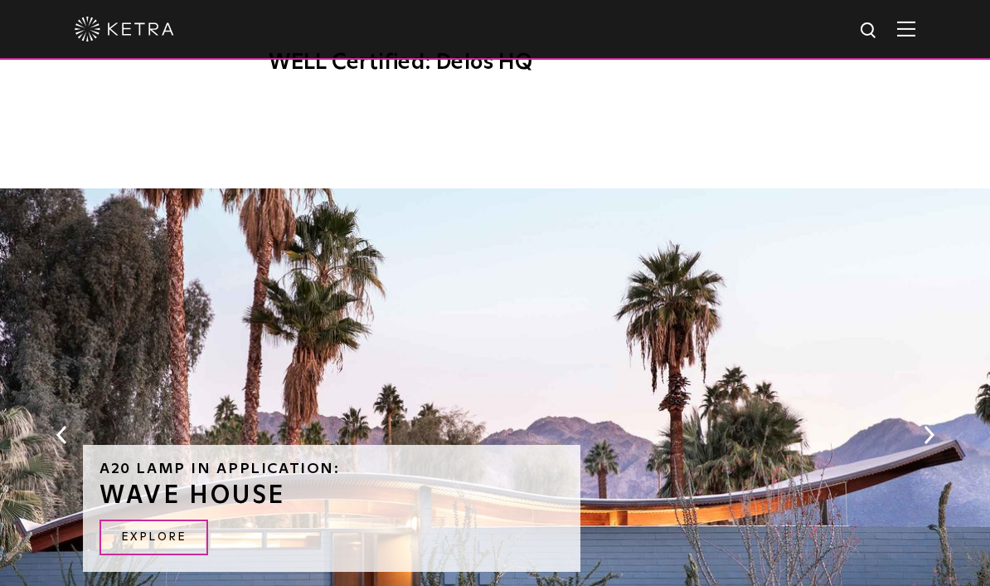 The width and height of the screenshot is (990, 586). What do you see at coordinates (332, 469) in the screenshot?
I see `h6: A20 Lamp in Application:` at bounding box center [332, 469].